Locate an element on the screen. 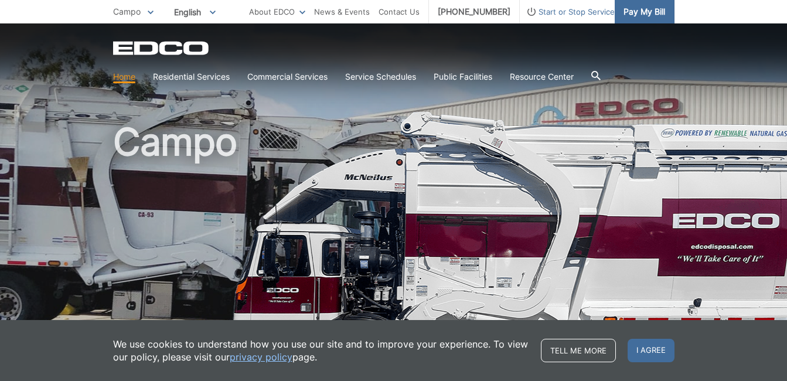  h1: Campo is located at coordinates (394, 251).